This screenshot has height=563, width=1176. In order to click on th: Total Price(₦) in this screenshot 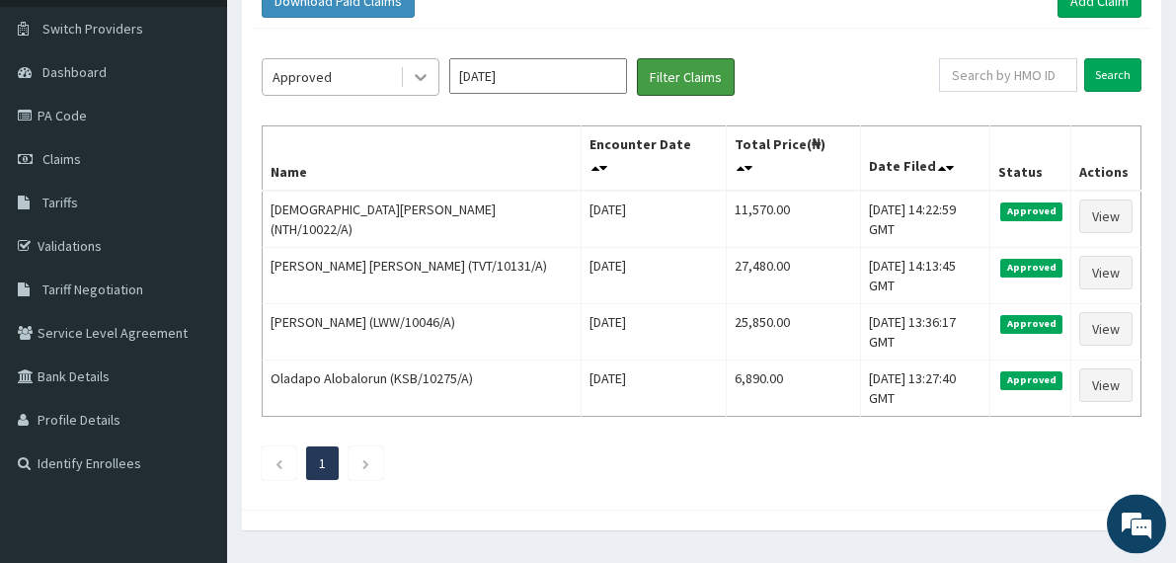, I will do `click(794, 159)`.